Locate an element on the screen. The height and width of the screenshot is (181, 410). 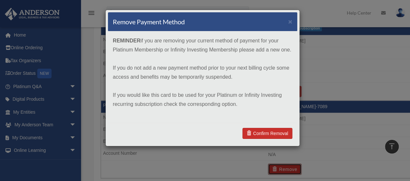
strong: REMINDER is located at coordinates (126, 41).